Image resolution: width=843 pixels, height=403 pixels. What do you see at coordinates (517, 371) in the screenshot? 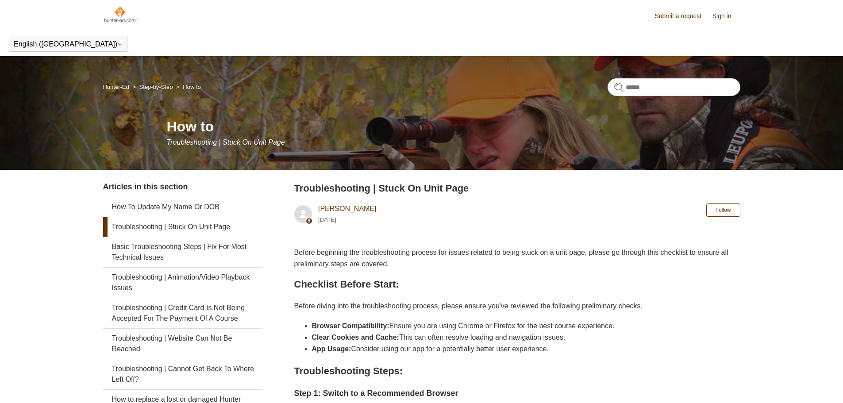
I see `h2: Troubleshooting Steps:` at bounding box center [517, 371].